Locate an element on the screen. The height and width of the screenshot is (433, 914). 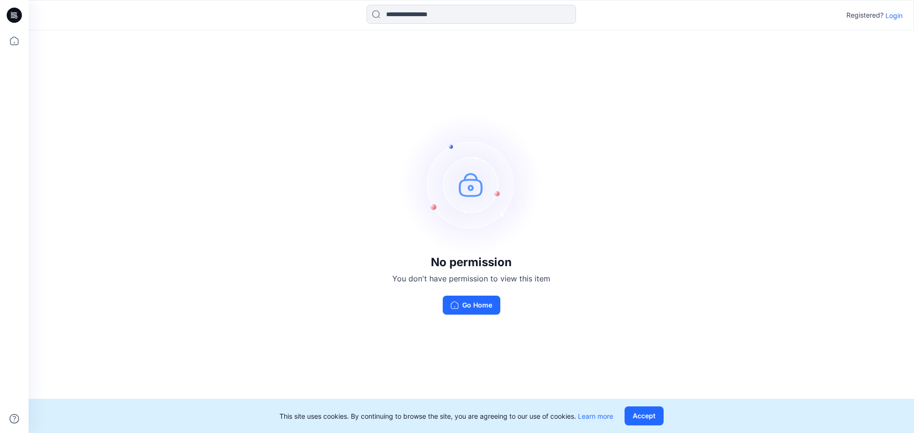
button: Accept is located at coordinates (644, 416).